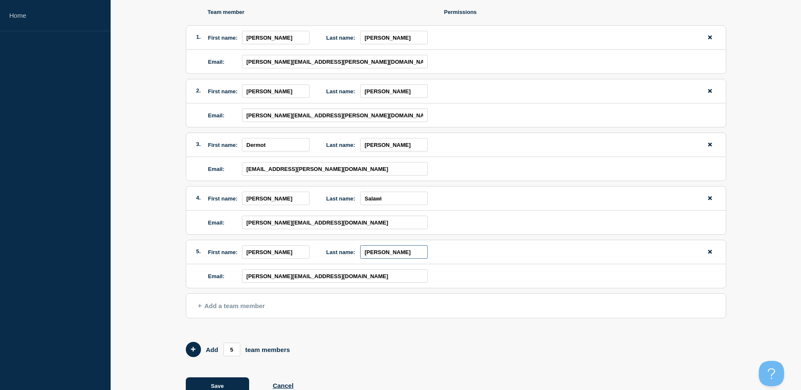 This screenshot has width=801, height=390. I want to click on span: 1., so click(198, 37).